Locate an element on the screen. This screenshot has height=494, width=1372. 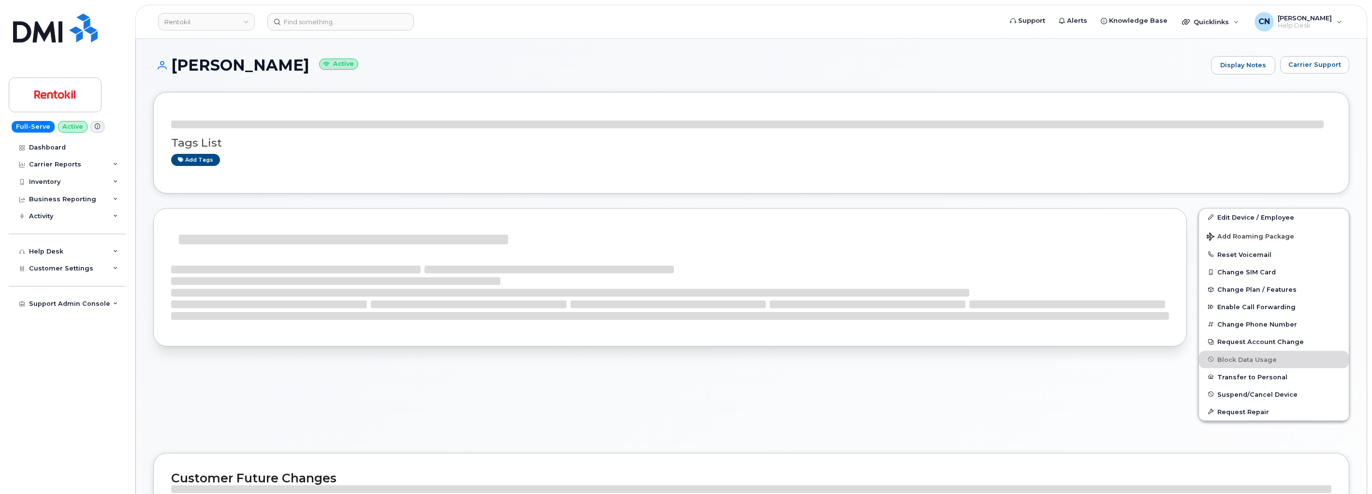
button: Change SIM Card is located at coordinates (1274, 272).